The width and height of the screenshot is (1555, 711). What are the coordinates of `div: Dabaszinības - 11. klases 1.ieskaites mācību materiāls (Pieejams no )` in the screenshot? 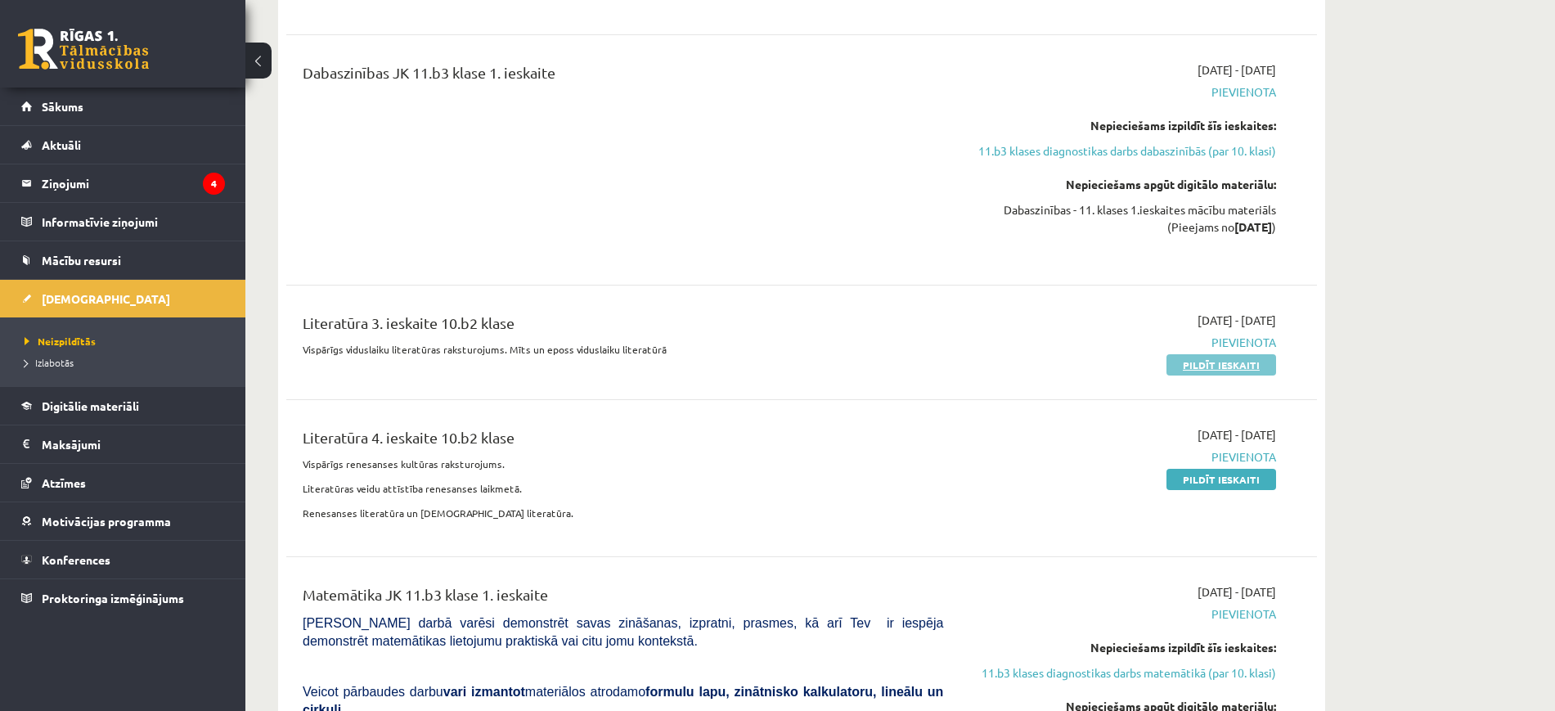 It's located at (1121, 218).